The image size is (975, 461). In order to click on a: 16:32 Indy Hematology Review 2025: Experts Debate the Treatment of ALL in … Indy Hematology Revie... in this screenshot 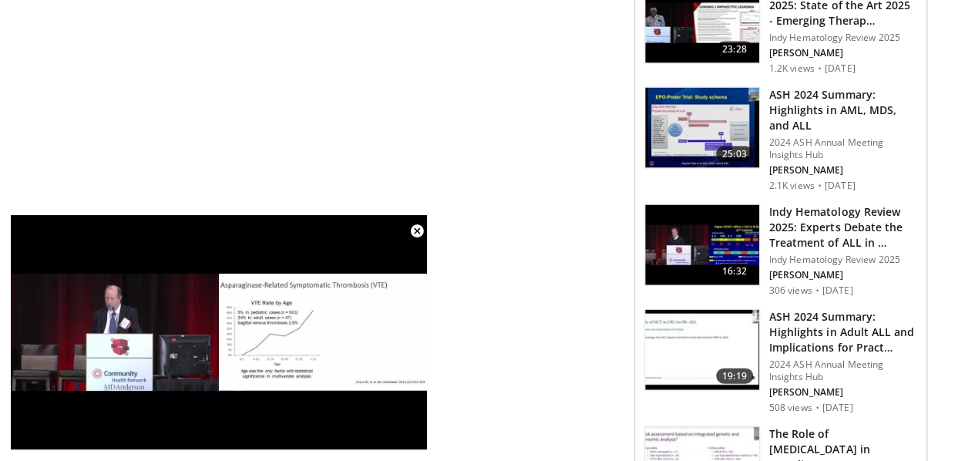, I will do `click(781, 251)`.